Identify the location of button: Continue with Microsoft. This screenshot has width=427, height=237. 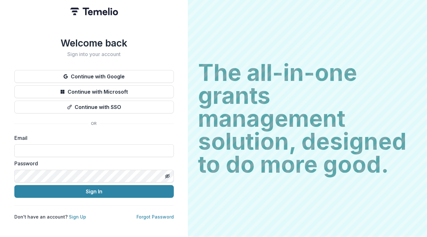
(94, 92).